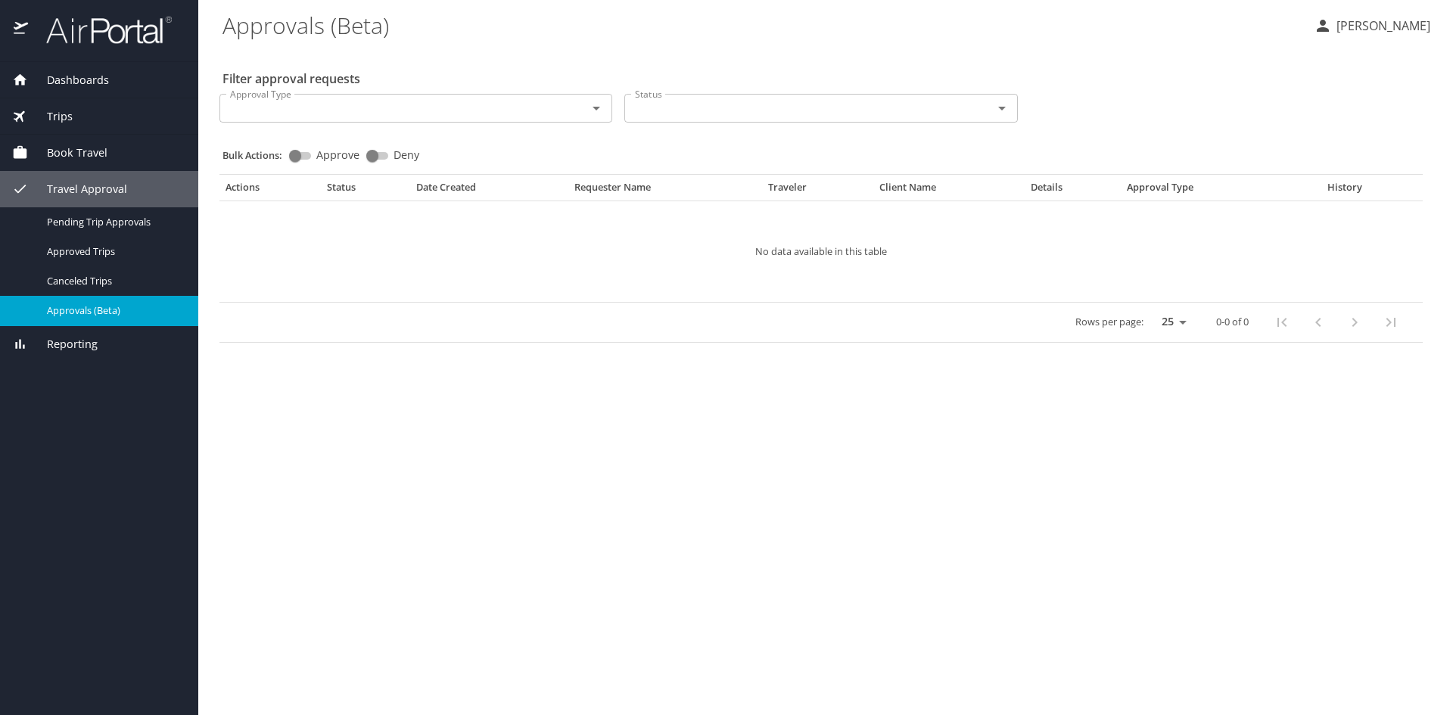 The image size is (1453, 715). I want to click on th: Status, so click(365, 191).